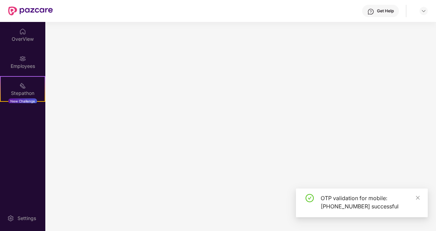  What do you see at coordinates (27, 219) in the screenshot?
I see `div: Settings` at bounding box center [27, 219].